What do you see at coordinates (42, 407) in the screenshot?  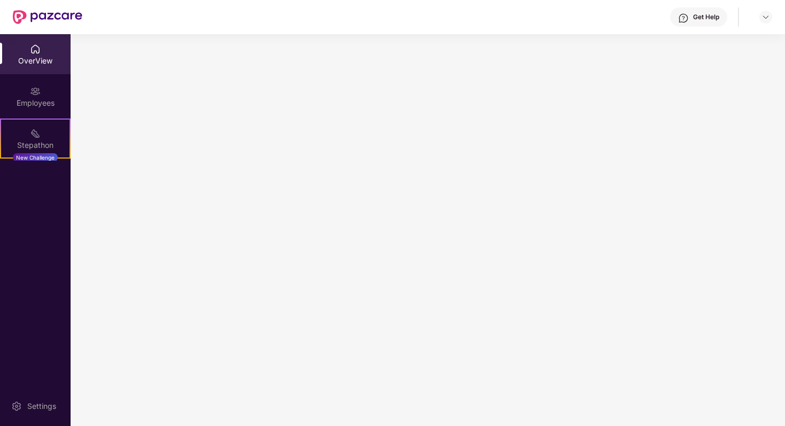 I see `div: Settings` at bounding box center [42, 407].